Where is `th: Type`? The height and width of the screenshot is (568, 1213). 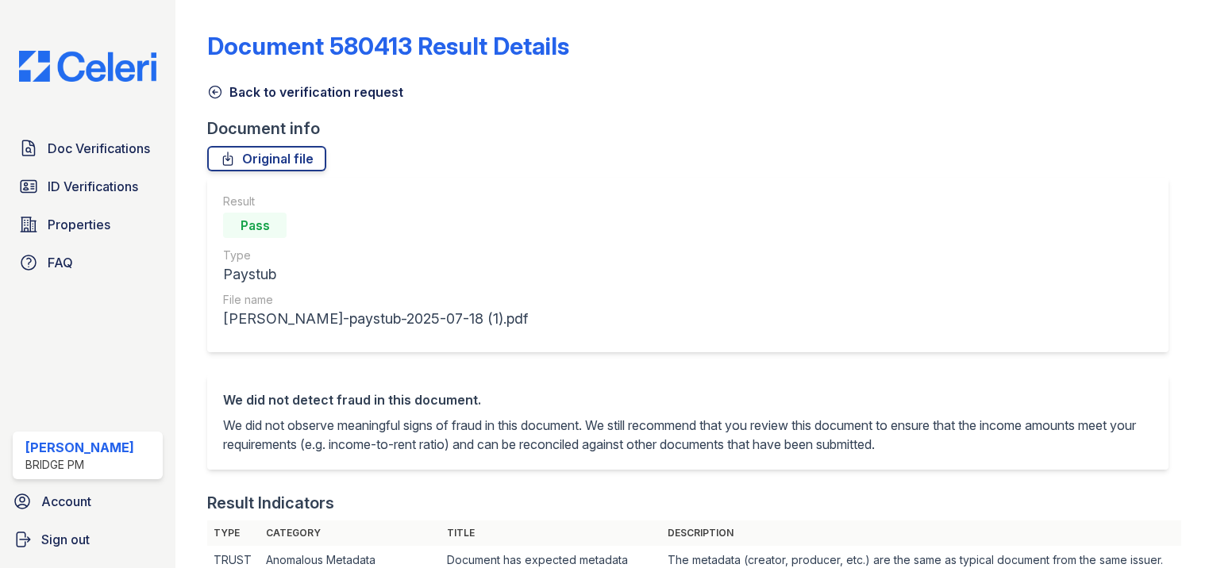 th: Type is located at coordinates (233, 533).